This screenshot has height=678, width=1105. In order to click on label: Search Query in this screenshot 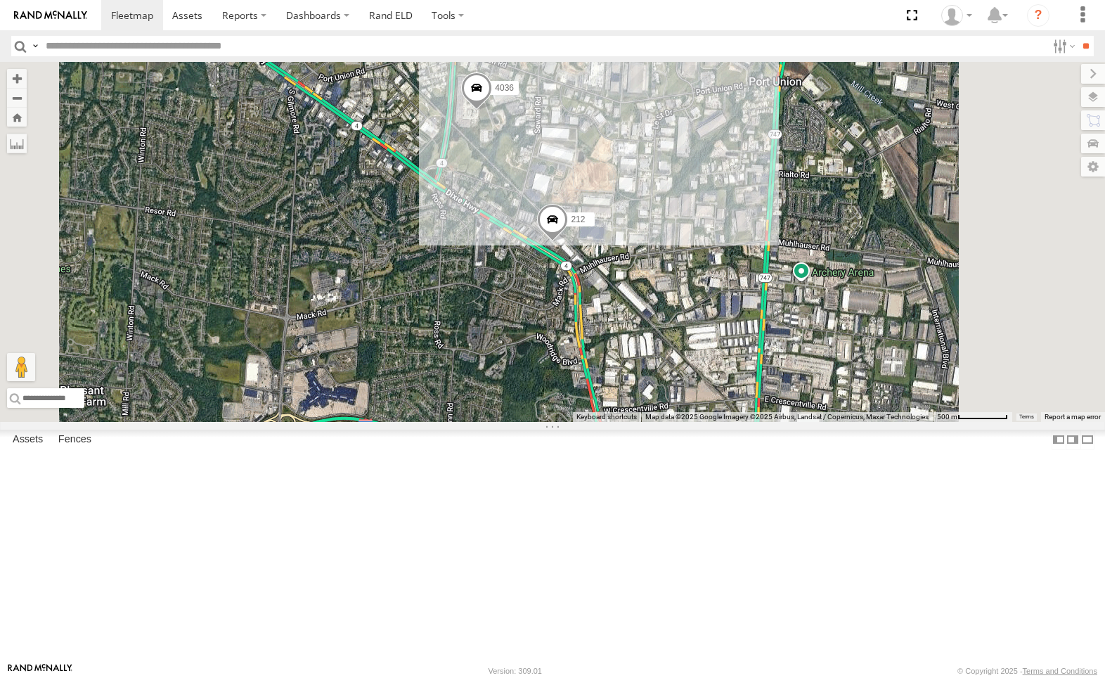, I will do `click(35, 46)`.